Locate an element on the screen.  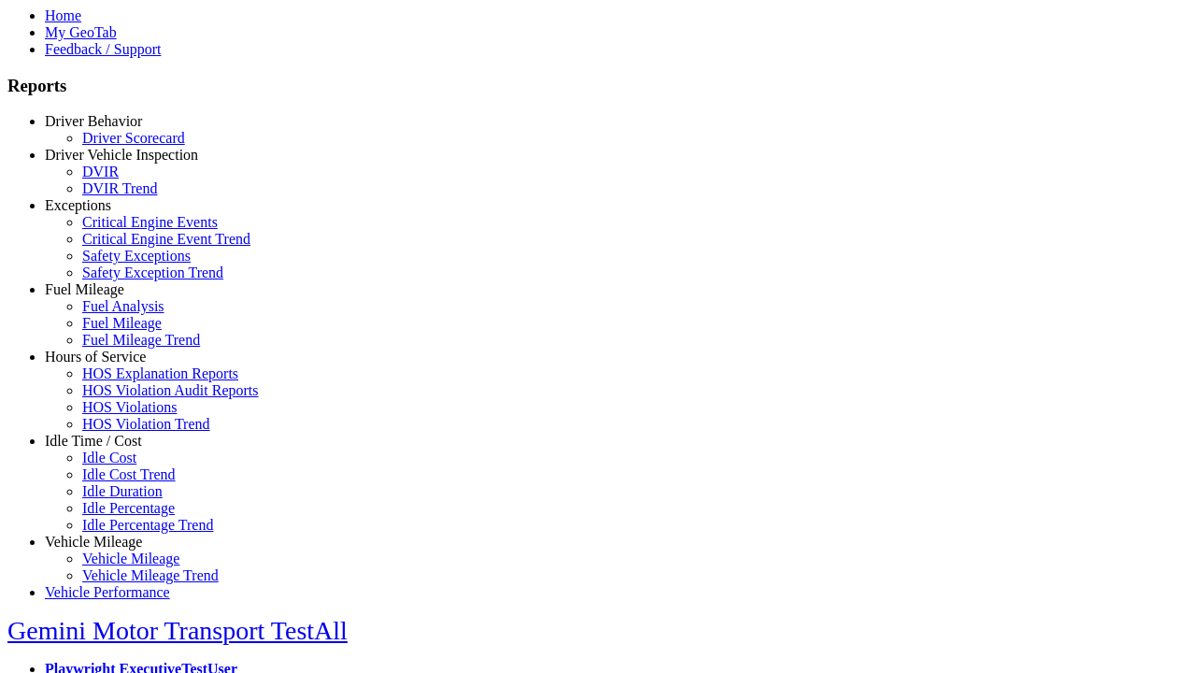
a: Driver Scorecard is located at coordinates (134, 137).